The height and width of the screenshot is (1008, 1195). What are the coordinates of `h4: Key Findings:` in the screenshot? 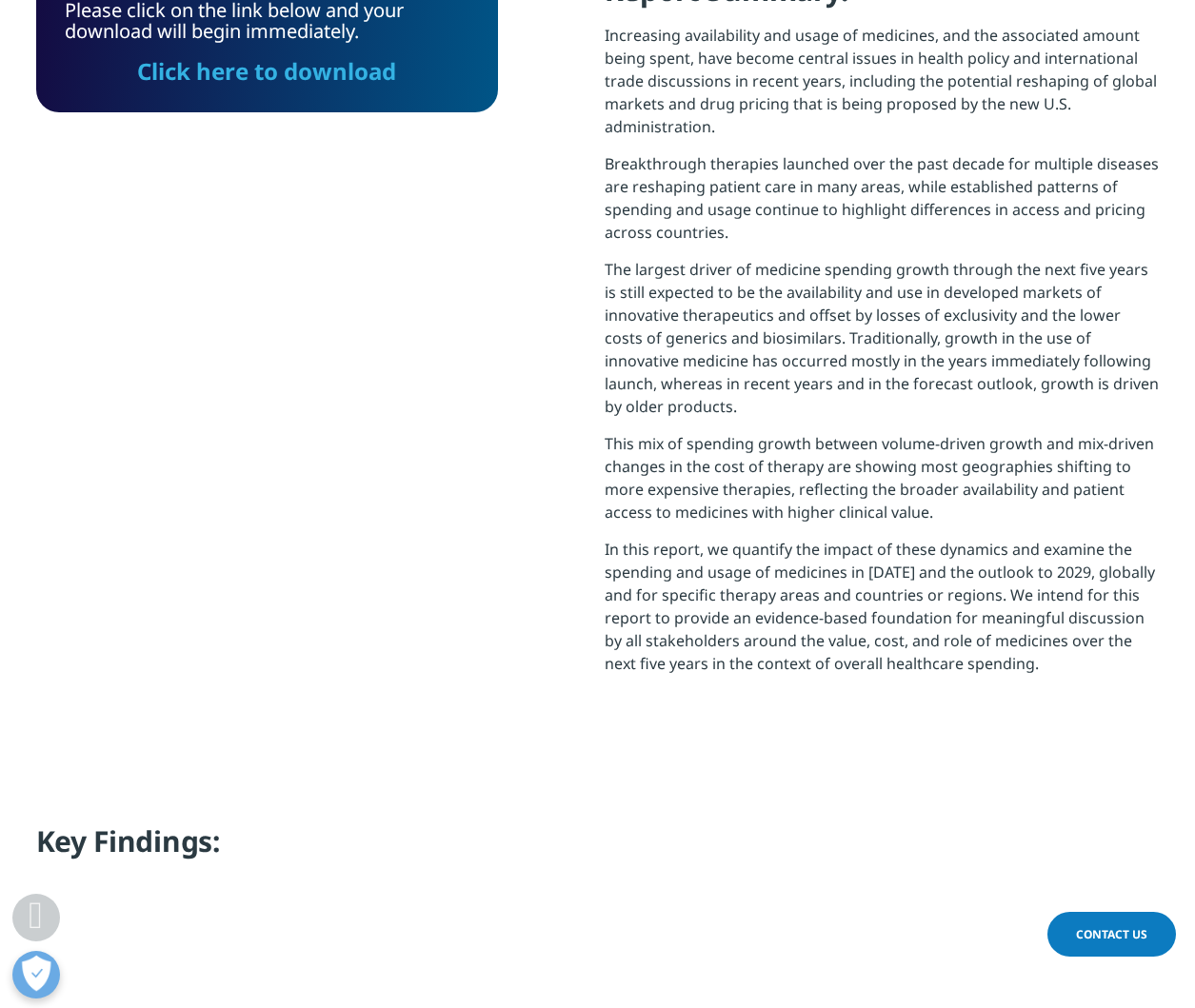 It's located at (598, 848).